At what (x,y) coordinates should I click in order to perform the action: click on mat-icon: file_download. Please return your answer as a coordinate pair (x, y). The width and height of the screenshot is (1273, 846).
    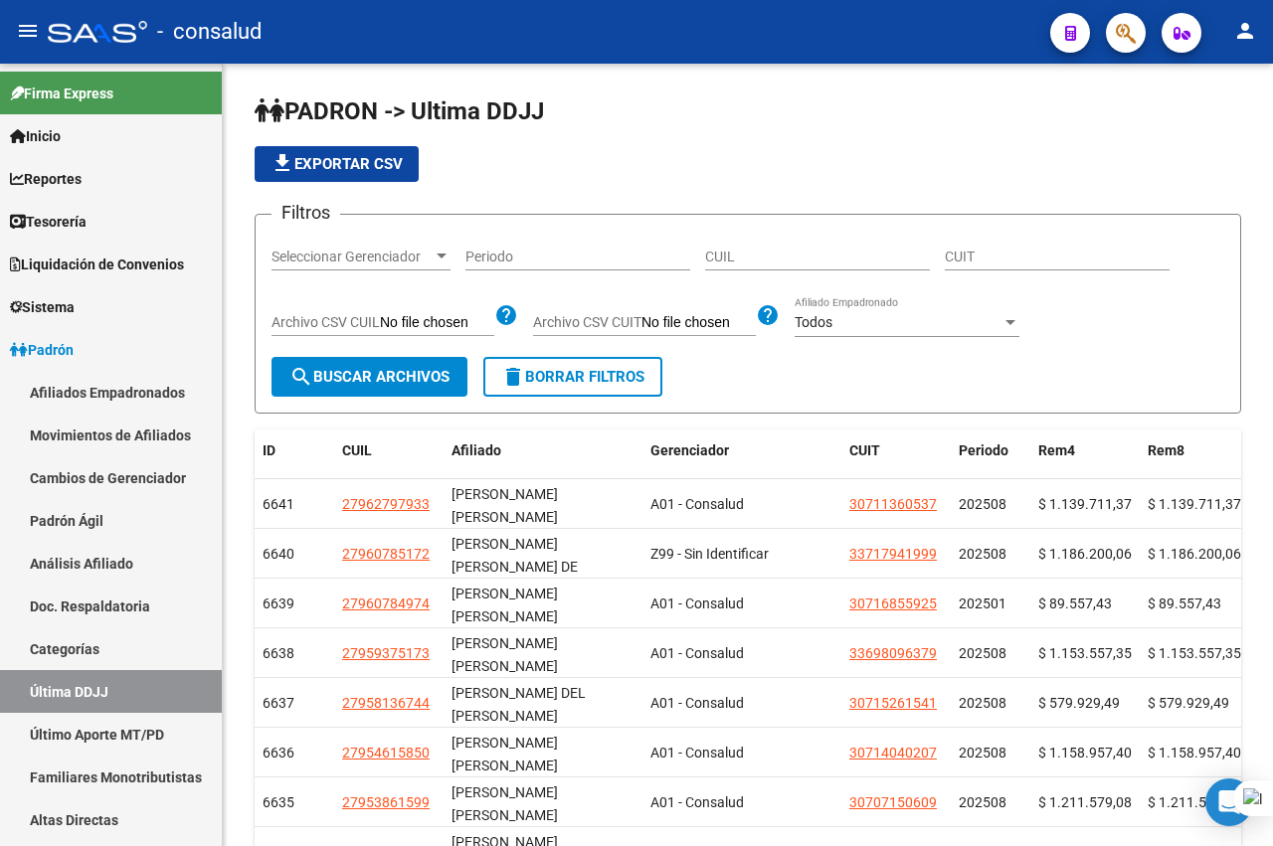
    Looking at the image, I should click on (282, 163).